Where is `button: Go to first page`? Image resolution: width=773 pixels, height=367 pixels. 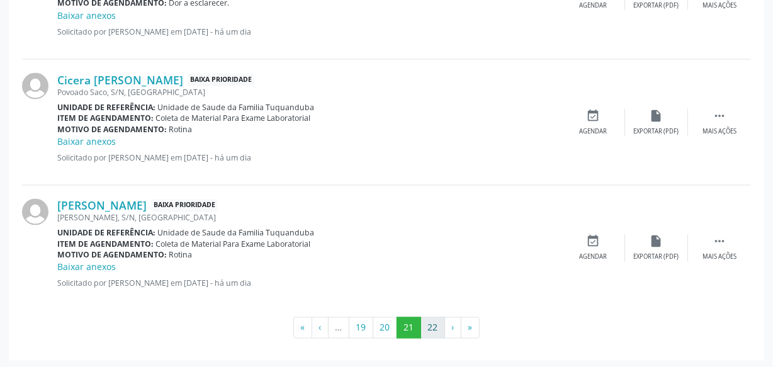 button: Go to first page is located at coordinates (303, 328).